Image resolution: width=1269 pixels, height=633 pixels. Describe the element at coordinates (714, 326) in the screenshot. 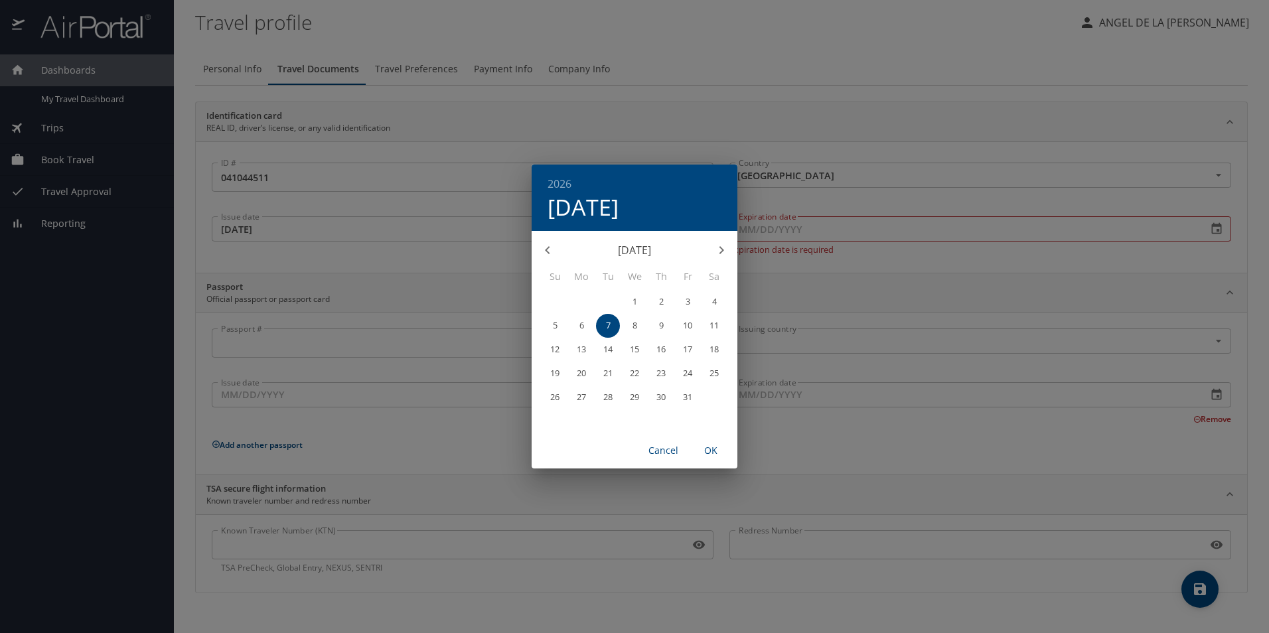

I see `button: 11` at that location.